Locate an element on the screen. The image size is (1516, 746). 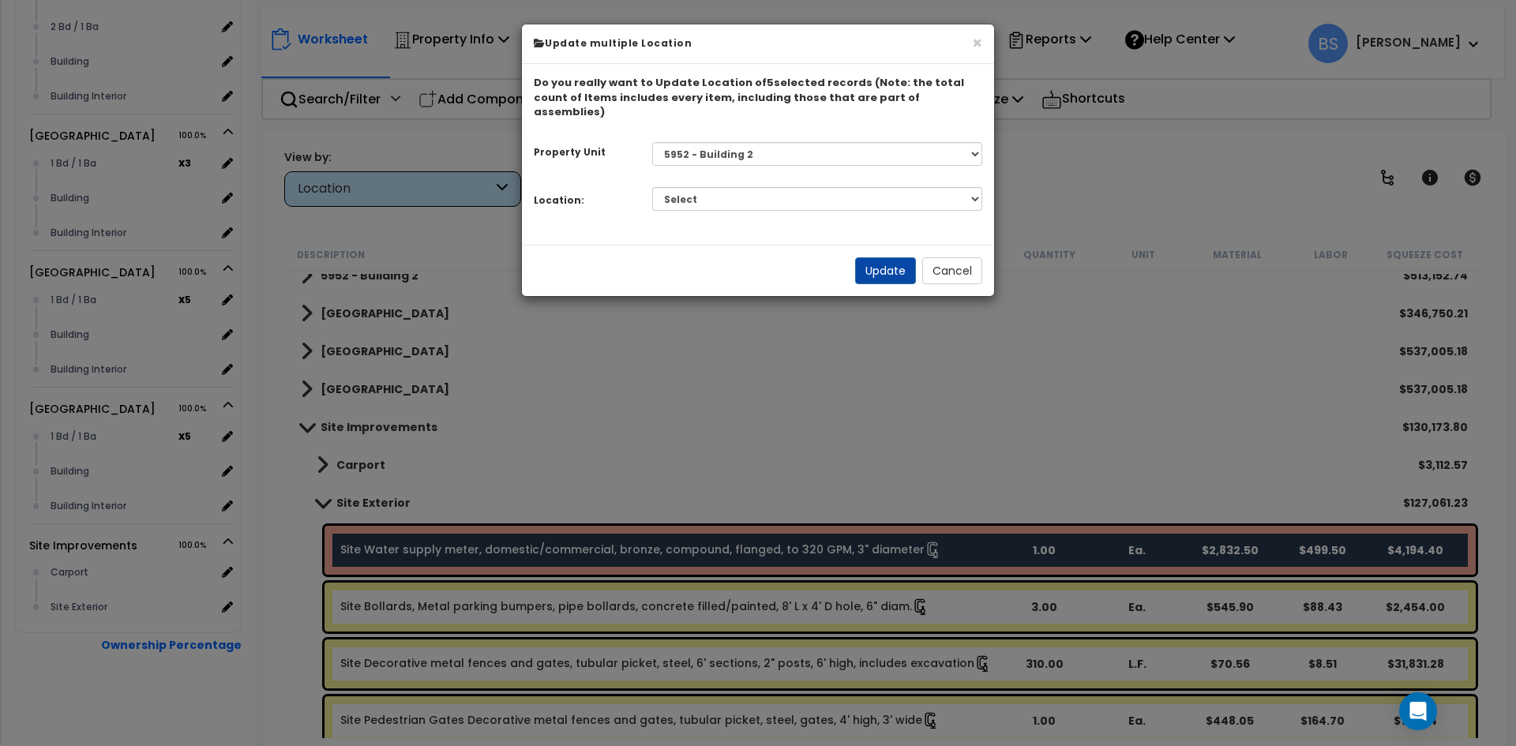
div: Open Intercom Messenger is located at coordinates (1418, 712).